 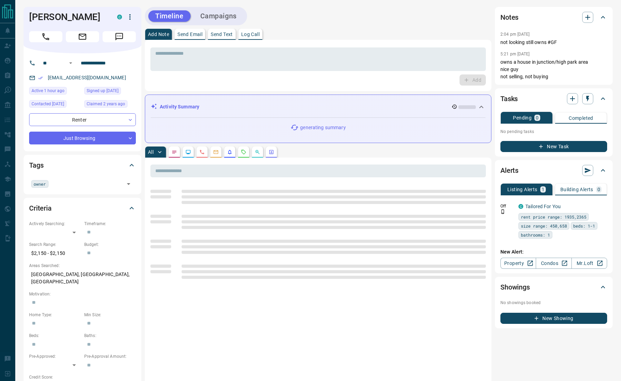 What do you see at coordinates (543, 190) in the screenshot?
I see `p: 1` at bounding box center [543, 190].